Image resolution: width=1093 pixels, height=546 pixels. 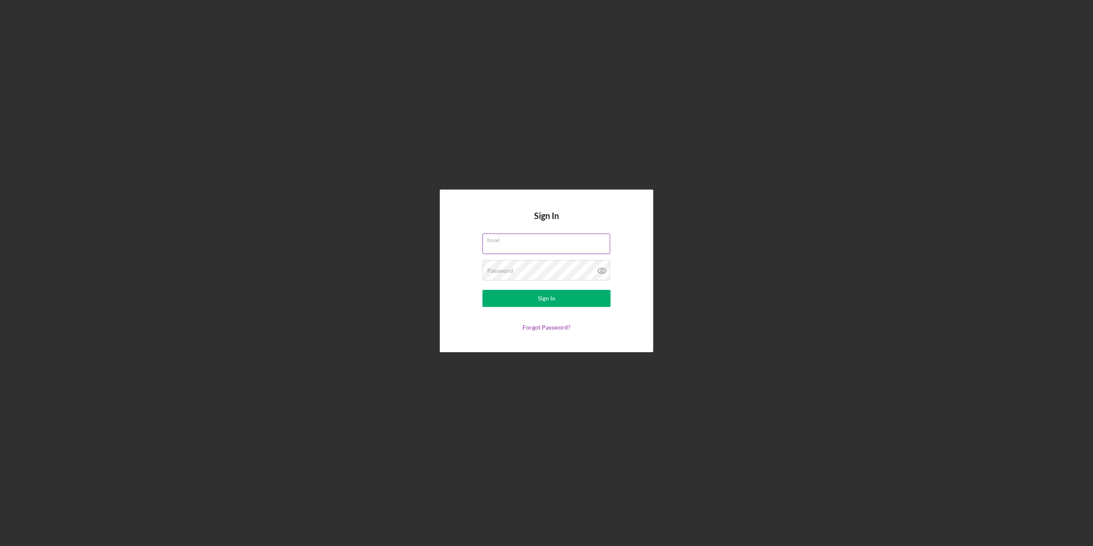 I want to click on a: Forgot Password?, so click(x=547, y=327).